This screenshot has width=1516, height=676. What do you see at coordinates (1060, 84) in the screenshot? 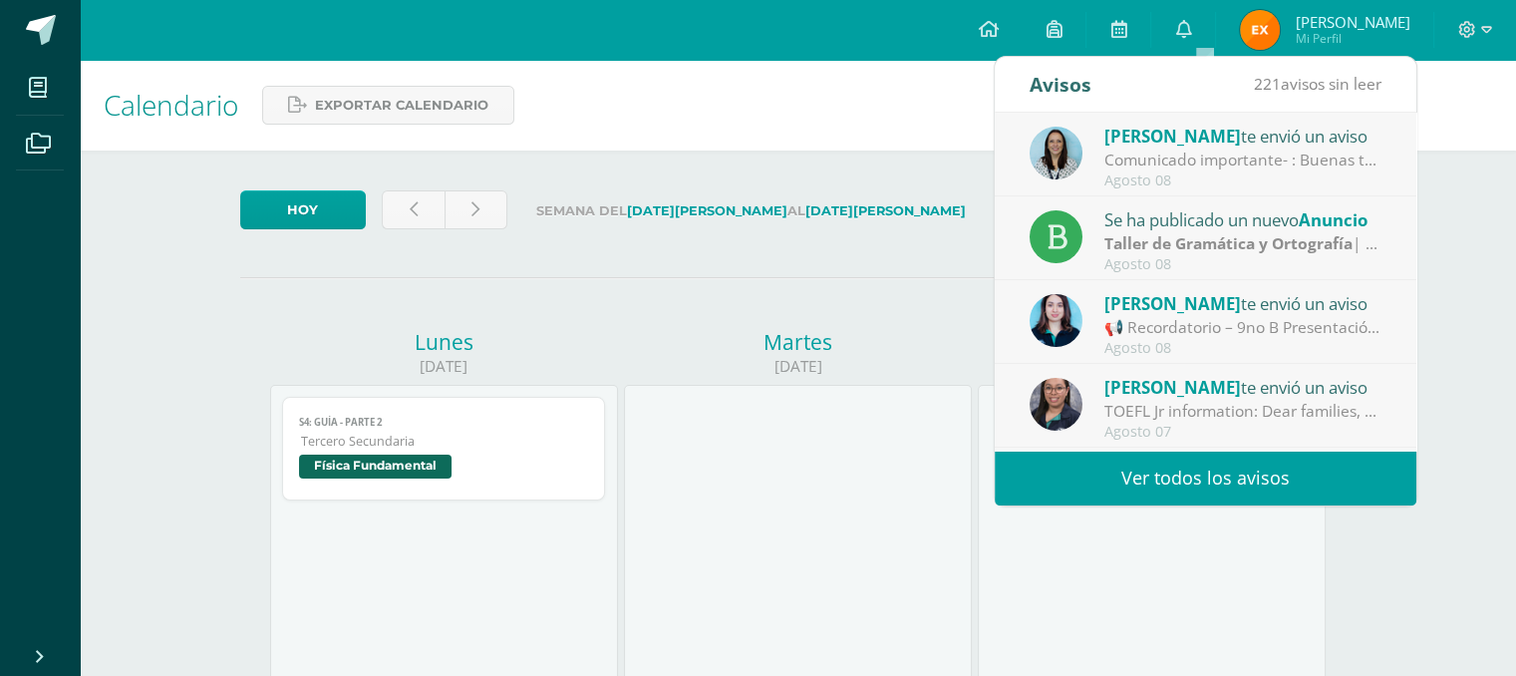
I see `div: Avisos` at bounding box center [1060, 84].